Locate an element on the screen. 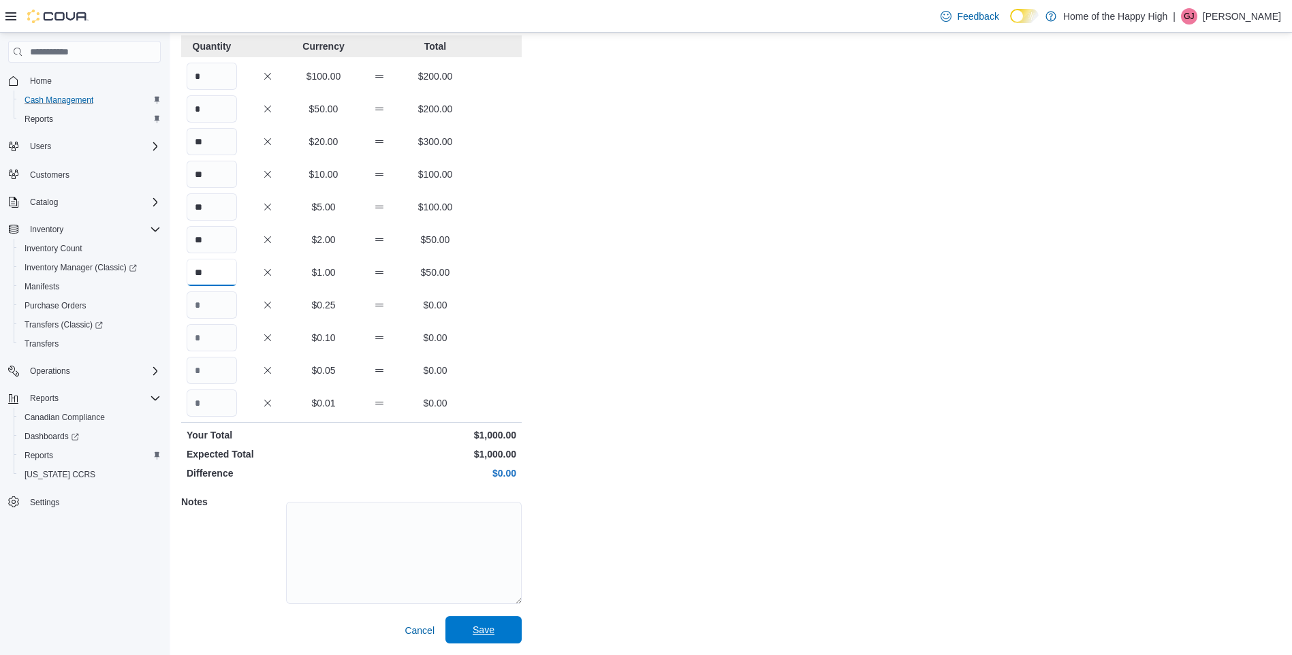 Image resolution: width=1292 pixels, height=655 pixels. button: Settings is located at coordinates (84, 502).